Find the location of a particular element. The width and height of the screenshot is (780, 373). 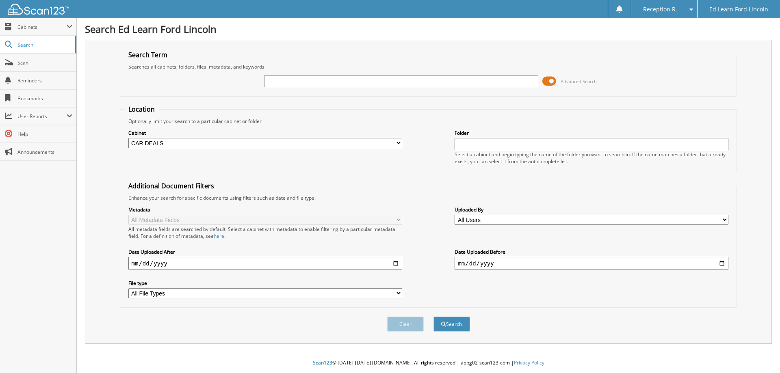

span: Reminders is located at coordinates (45, 80).